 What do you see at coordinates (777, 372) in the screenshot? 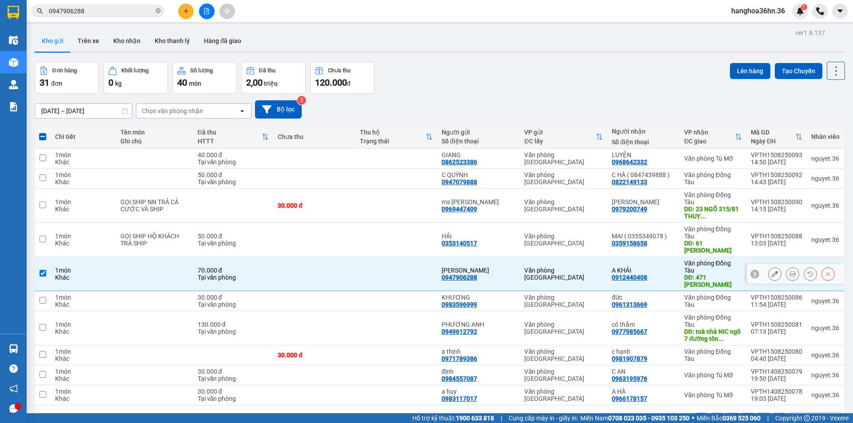
I see `div: VPTH1408250079` at bounding box center [777, 372].